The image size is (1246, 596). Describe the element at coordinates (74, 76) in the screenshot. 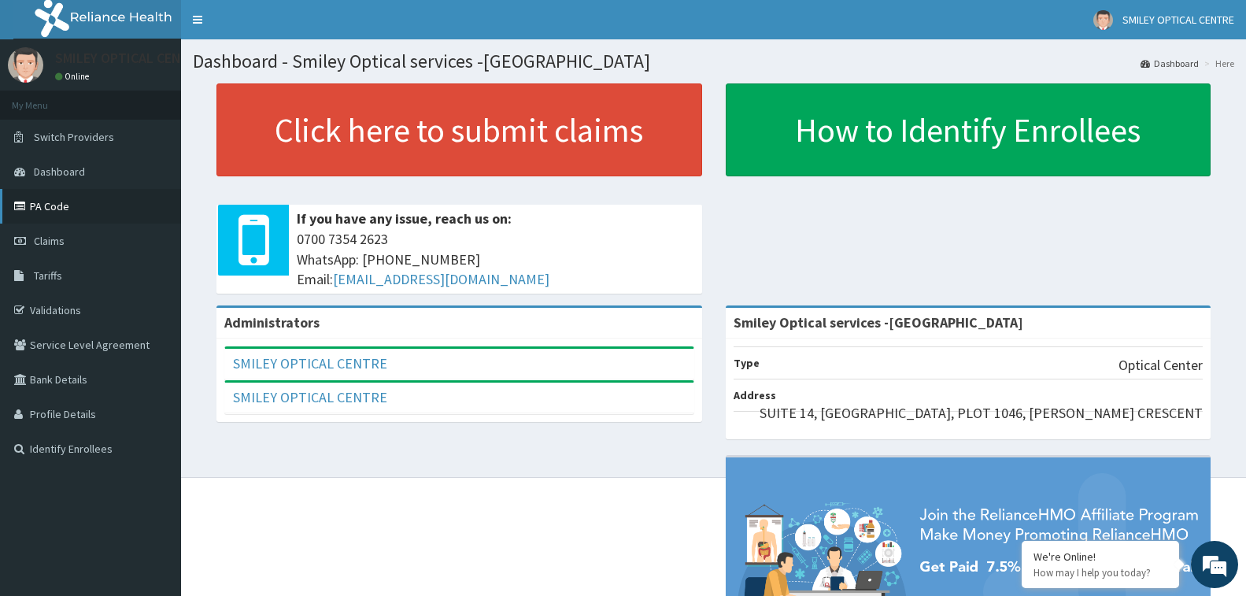

I see `a: Online` at that location.